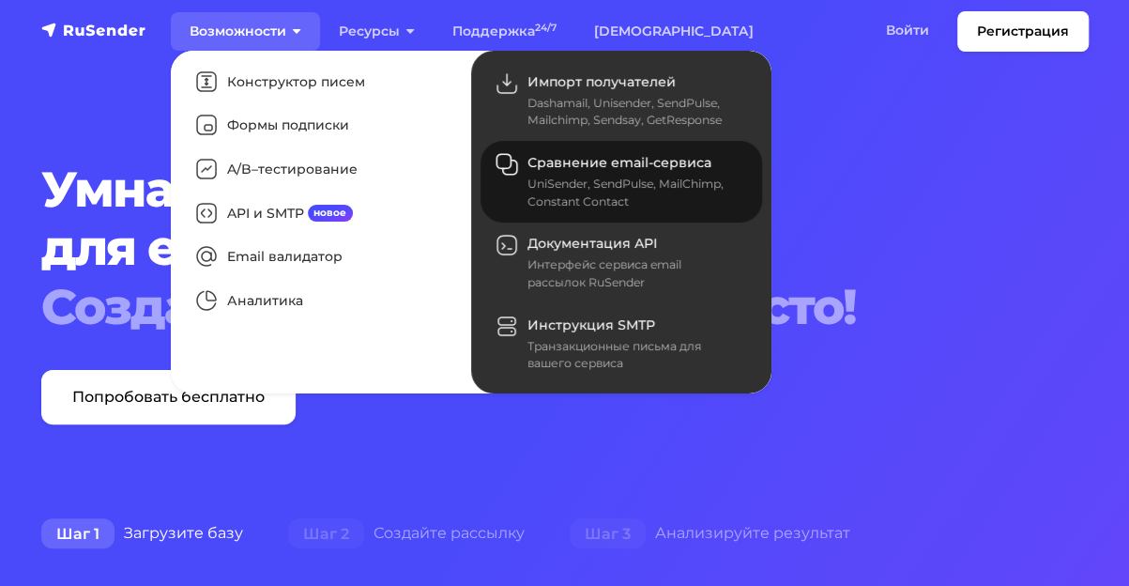  I want to click on a: Войти, so click(907, 30).